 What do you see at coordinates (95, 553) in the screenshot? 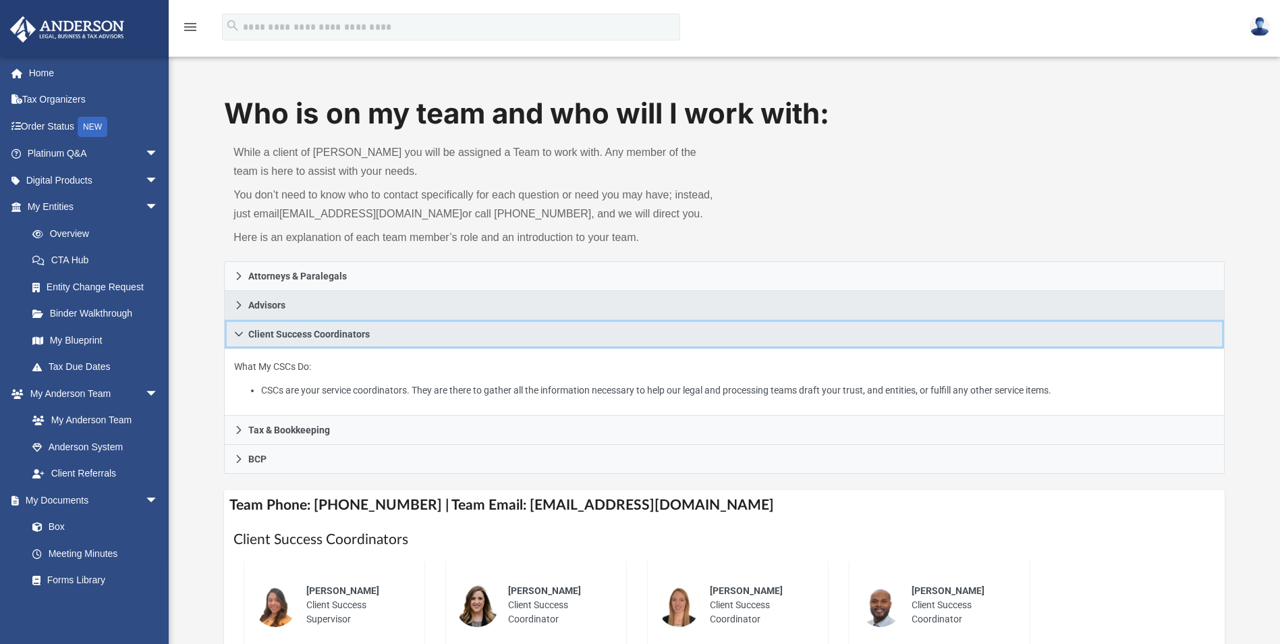
I see `a: Meeting Minutes` at bounding box center [95, 553].